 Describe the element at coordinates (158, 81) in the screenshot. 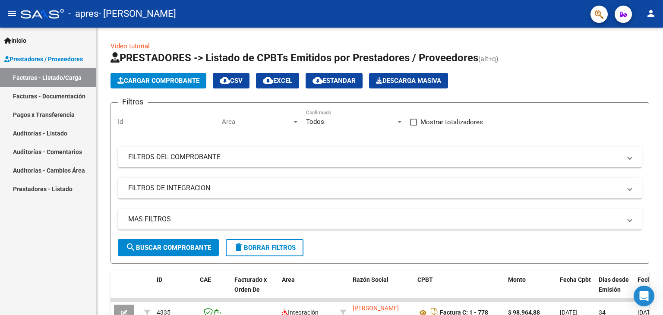

I see `span: Cargar Comprobante` at that location.